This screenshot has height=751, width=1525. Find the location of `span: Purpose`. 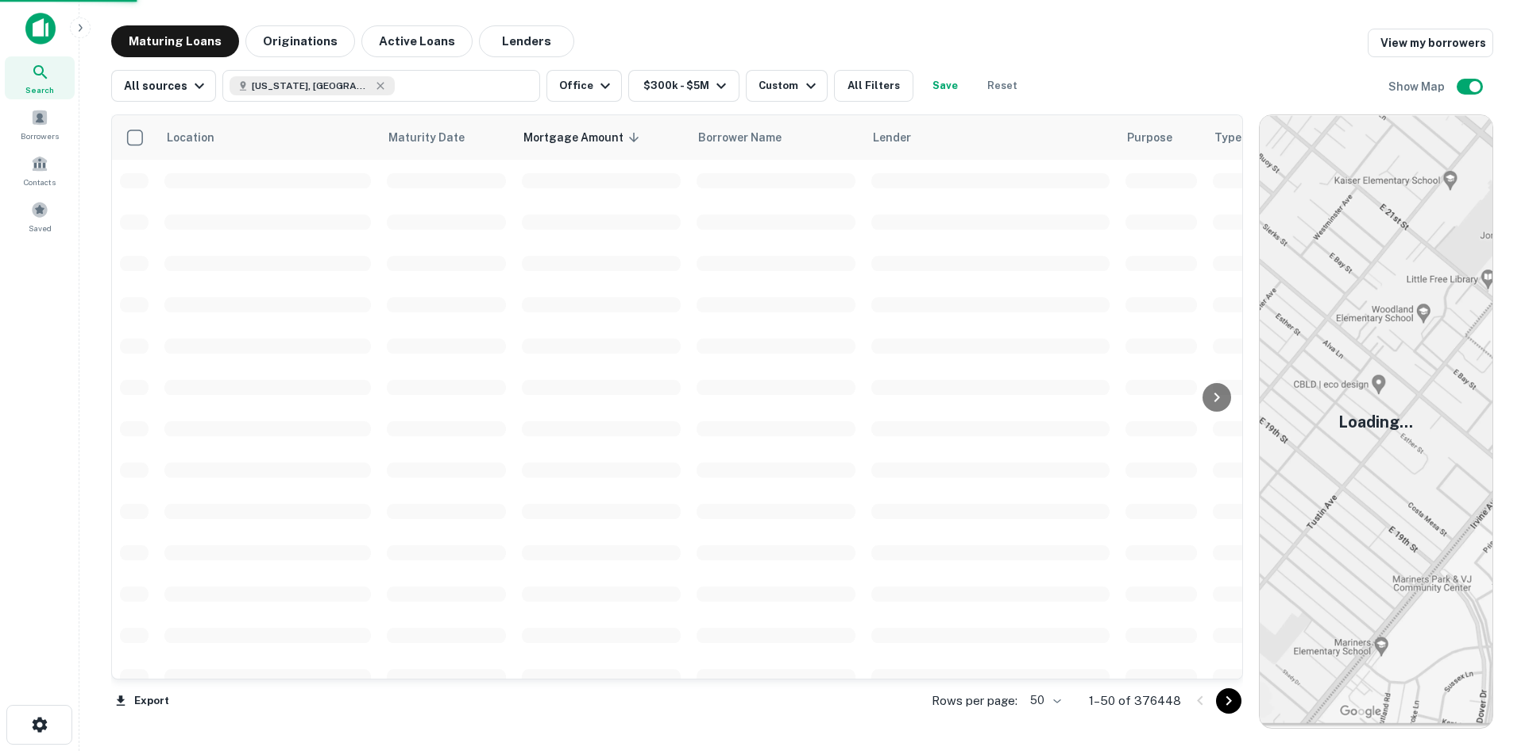

span: Purpose is located at coordinates (1149, 137).